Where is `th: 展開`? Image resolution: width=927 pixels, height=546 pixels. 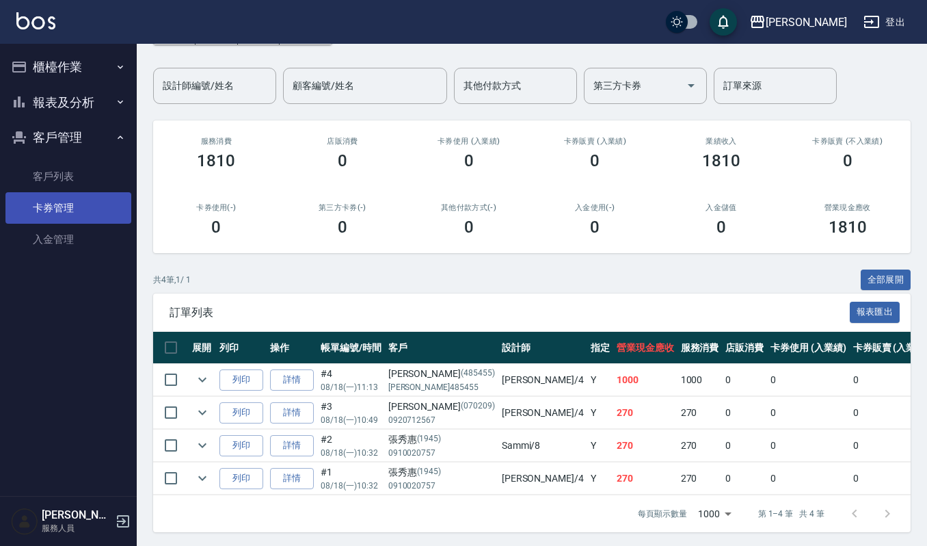
th: 展開 is located at coordinates (202, 347).